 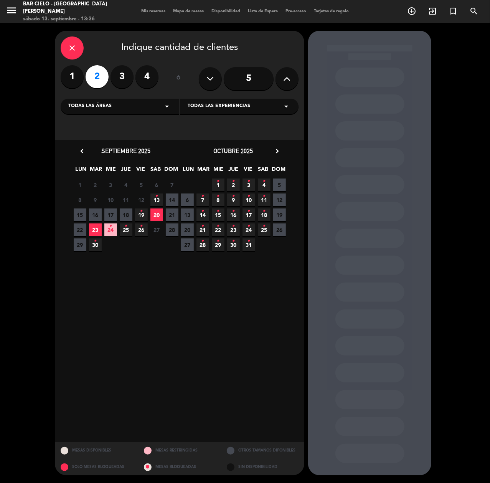 I want to click on span: 24, so click(x=111, y=230).